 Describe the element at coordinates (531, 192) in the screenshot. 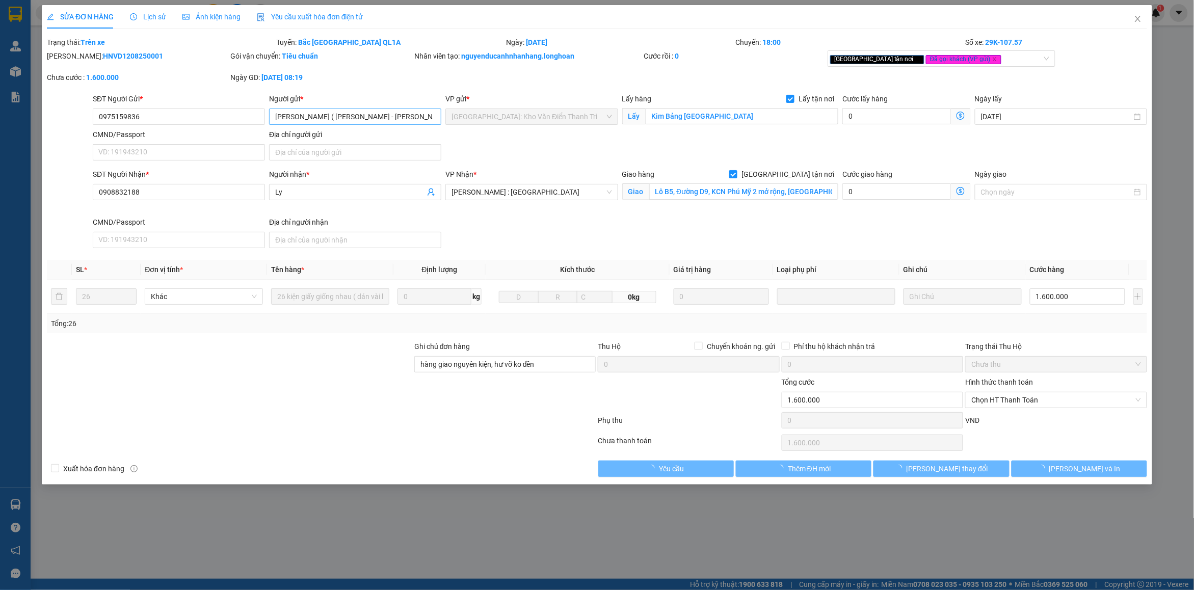

I see `span: Hồ Chí Minh : Kho Quận 12` at that location.